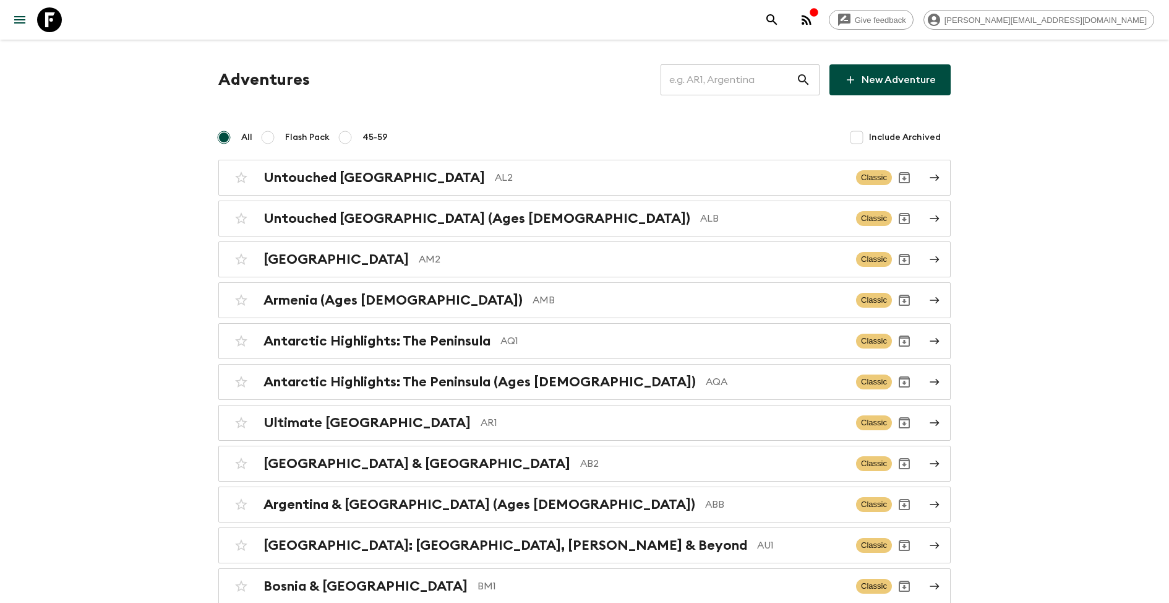 This screenshot has height=603, width=1169. Describe the element at coordinates (671, 178) in the screenshot. I see `p: AL2` at that location.